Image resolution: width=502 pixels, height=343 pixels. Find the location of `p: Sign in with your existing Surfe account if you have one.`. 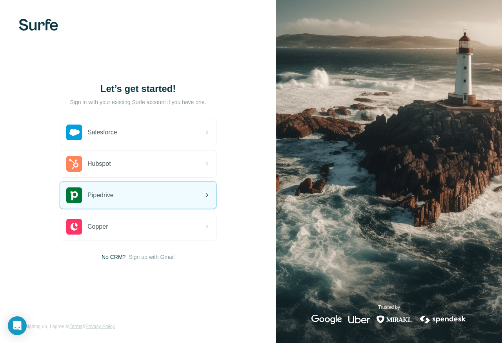

p: Sign in with your existing Surfe account if you have one. is located at coordinates (138, 102).